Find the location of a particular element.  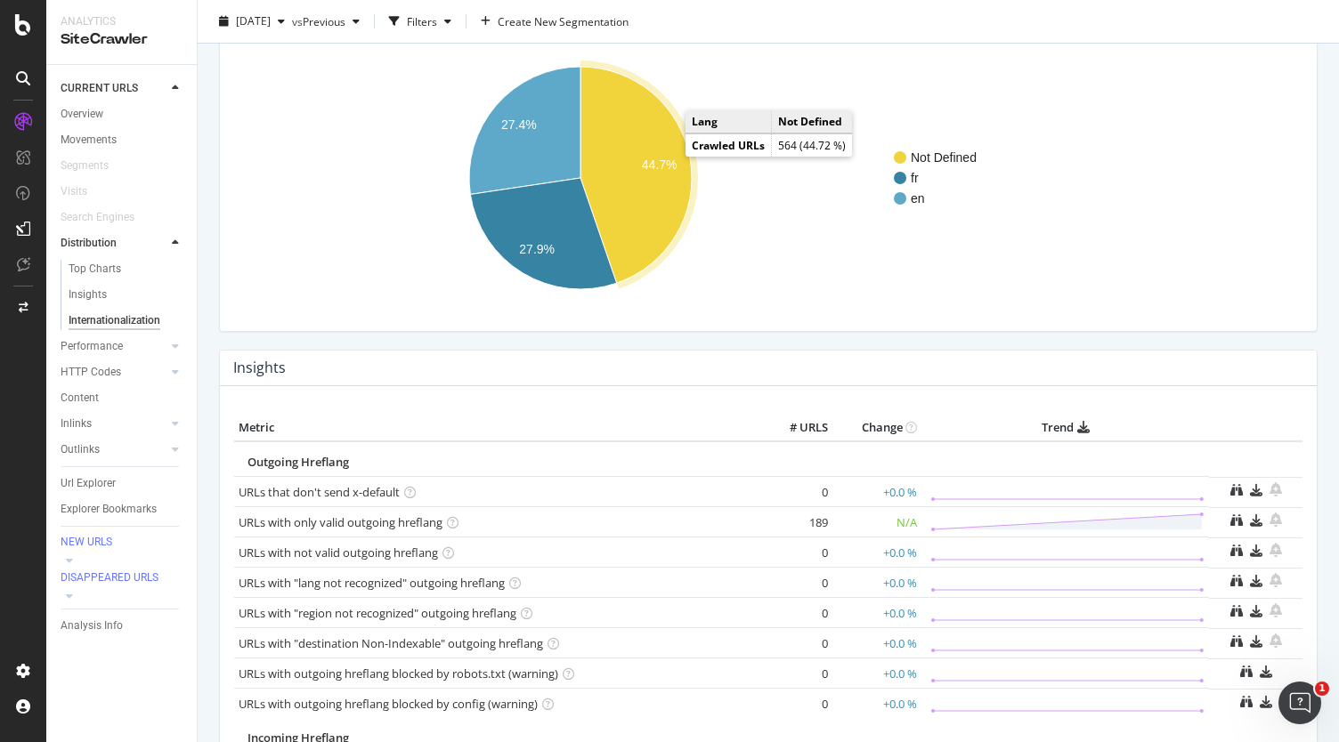

a: URLs with outgoing hreflang blocked by config (warning) is located at coordinates (388, 704).